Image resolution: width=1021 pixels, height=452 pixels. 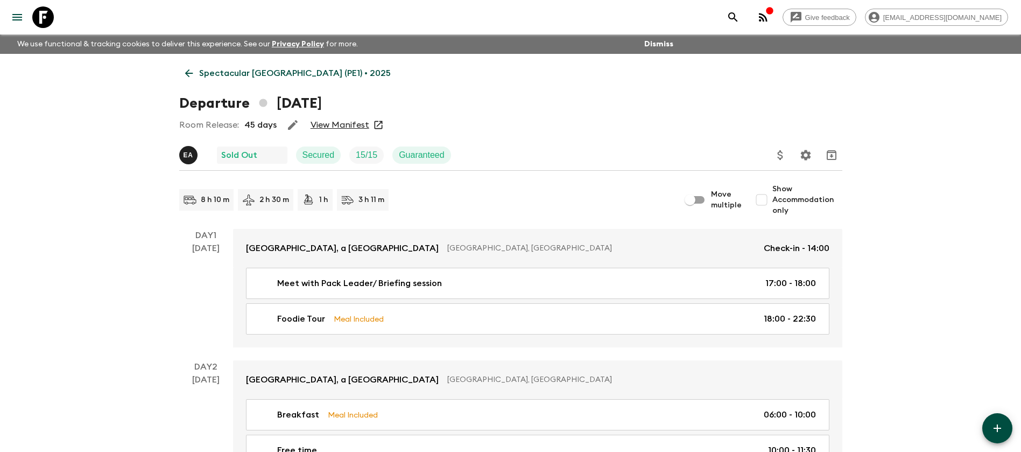 I want to click on p: 2 h 30 m, so click(x=274, y=200).